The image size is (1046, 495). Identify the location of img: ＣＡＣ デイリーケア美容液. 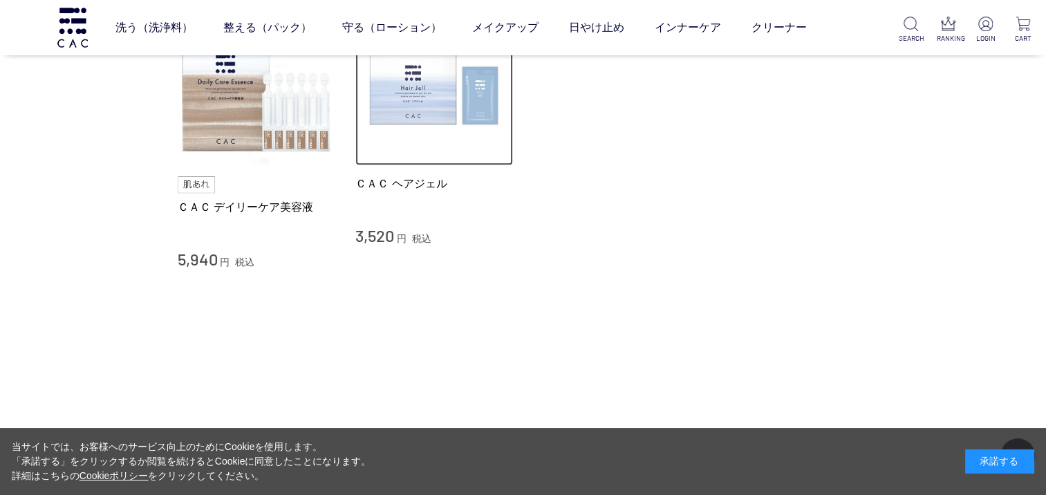
(257, 86).